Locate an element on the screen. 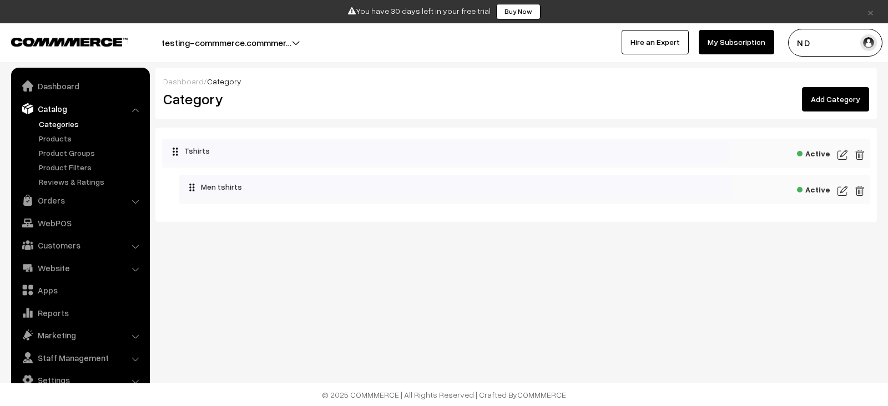 Image resolution: width=888 pixels, height=406 pixels. div: Men tshirts is located at coordinates (455, 187).